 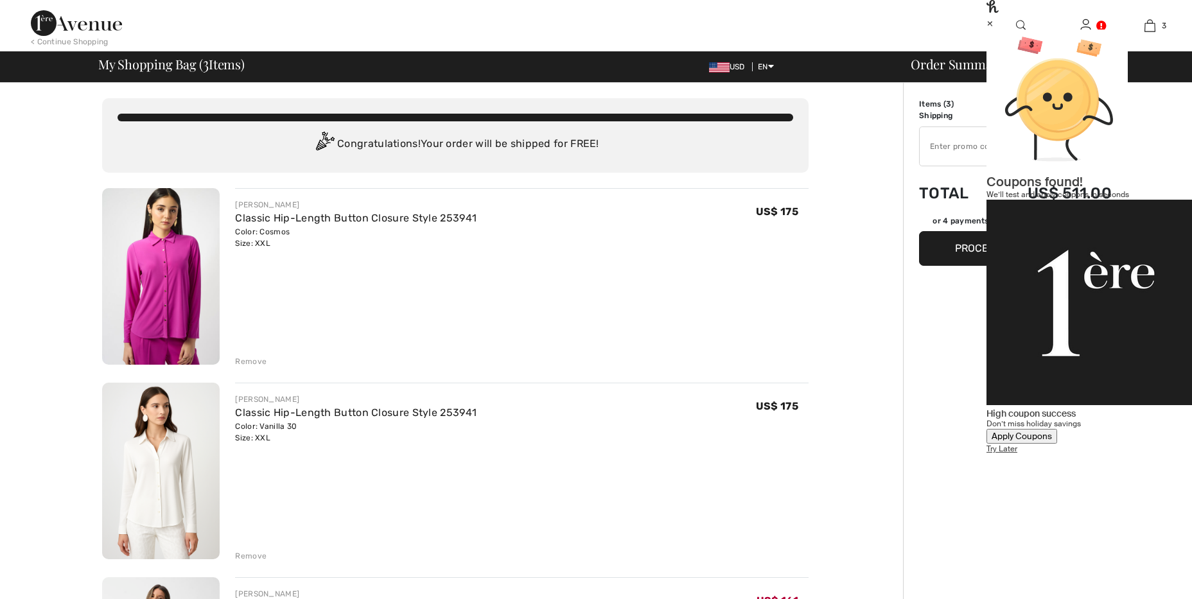 What do you see at coordinates (1085, 25) in the screenshot?
I see `a: Sign In` at bounding box center [1085, 25].